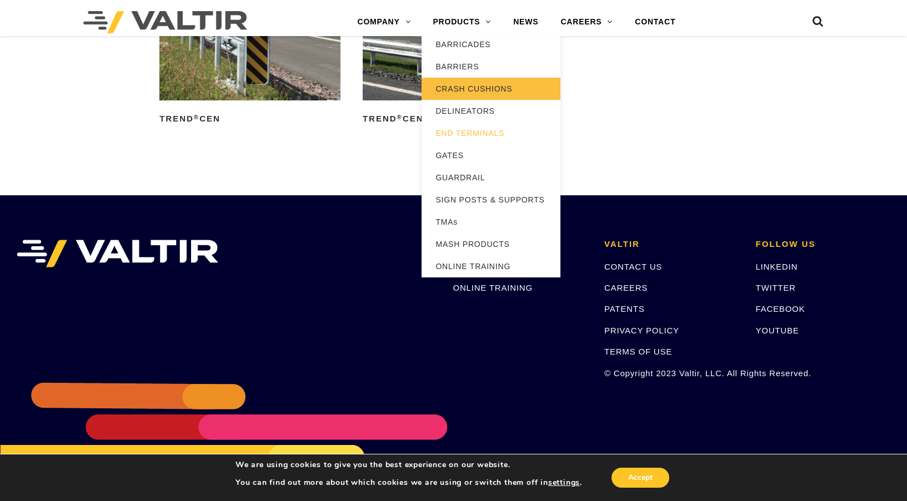  What do you see at coordinates (491, 133) in the screenshot?
I see `a: END TERMINALS` at bounding box center [491, 133].